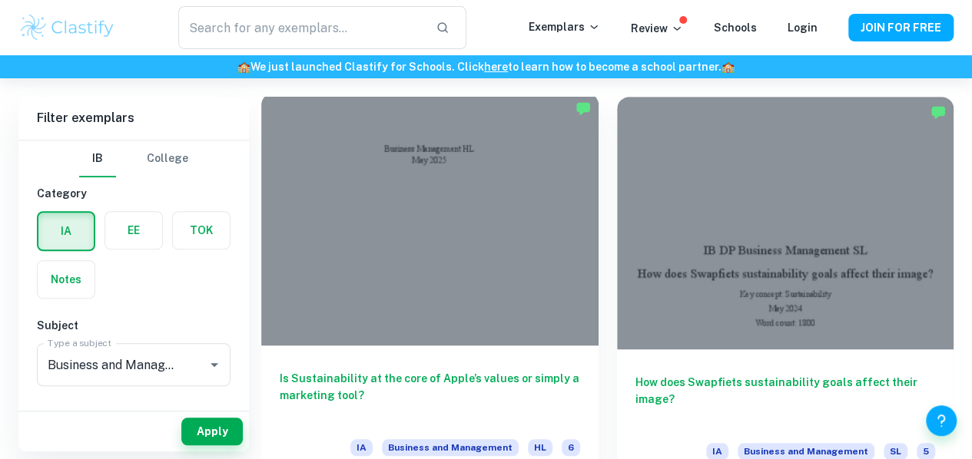 Image resolution: width=972 pixels, height=459 pixels. I want to click on span: HL, so click(540, 448).